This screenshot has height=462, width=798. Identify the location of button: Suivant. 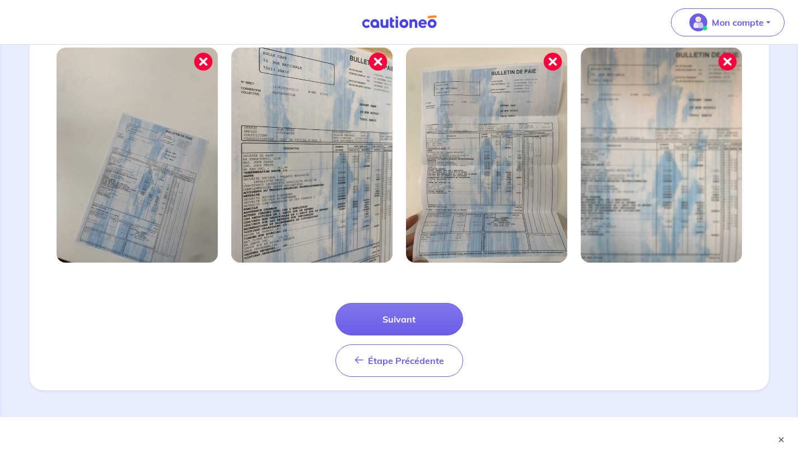
(399, 319).